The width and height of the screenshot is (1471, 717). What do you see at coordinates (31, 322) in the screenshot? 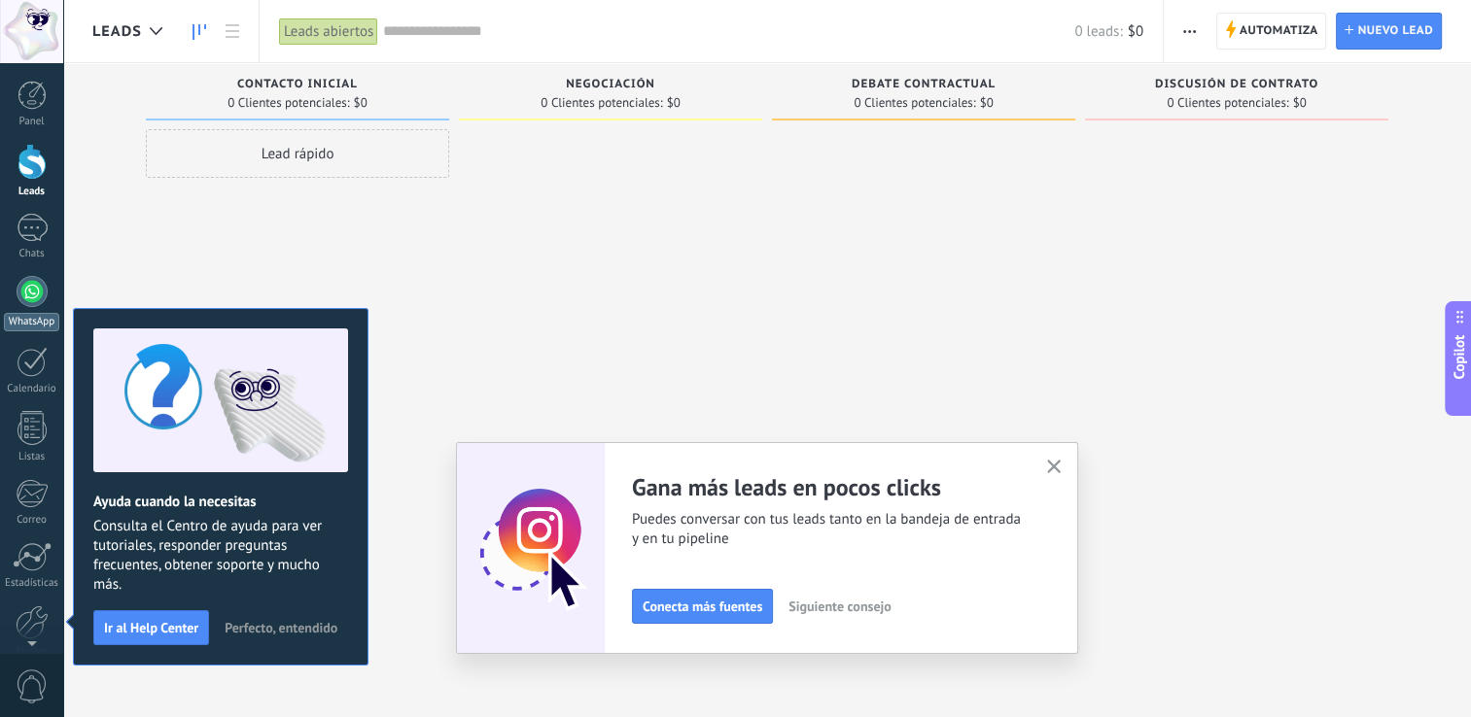
I see `div: WhatsApp` at bounding box center [31, 322].